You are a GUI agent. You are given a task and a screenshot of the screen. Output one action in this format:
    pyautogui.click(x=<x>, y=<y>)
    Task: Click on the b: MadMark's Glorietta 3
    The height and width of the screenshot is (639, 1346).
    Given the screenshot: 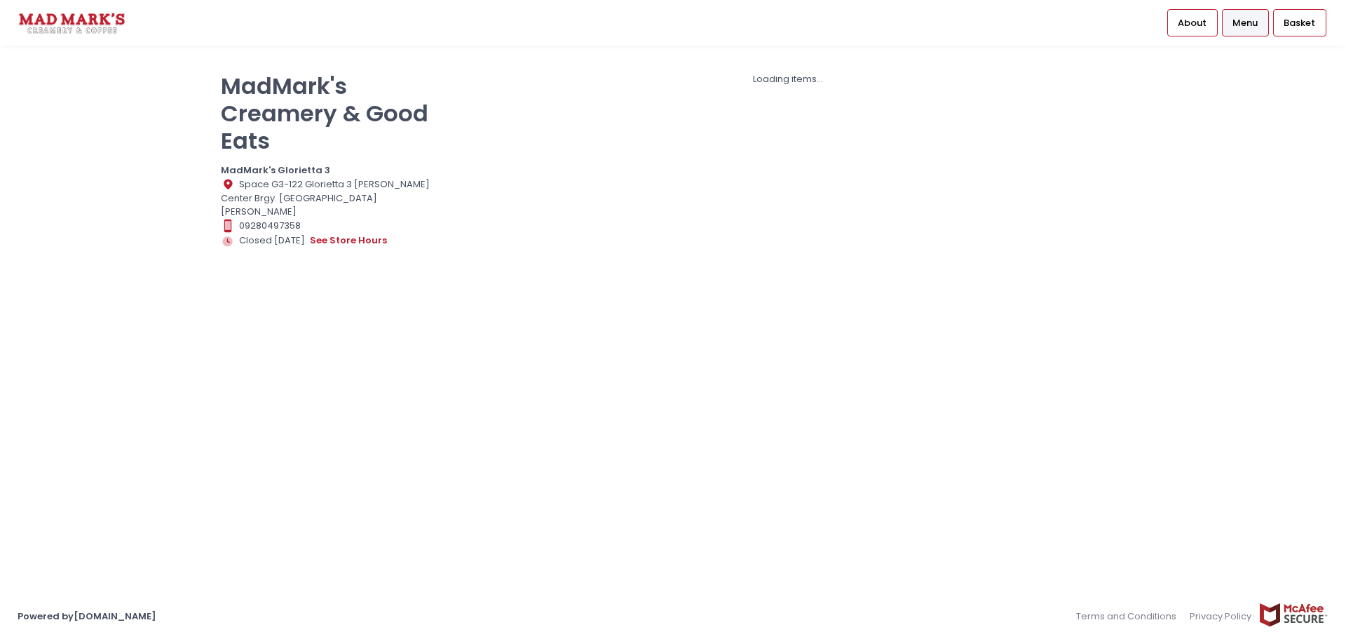 What is the action you would take?
    pyautogui.click(x=275, y=170)
    